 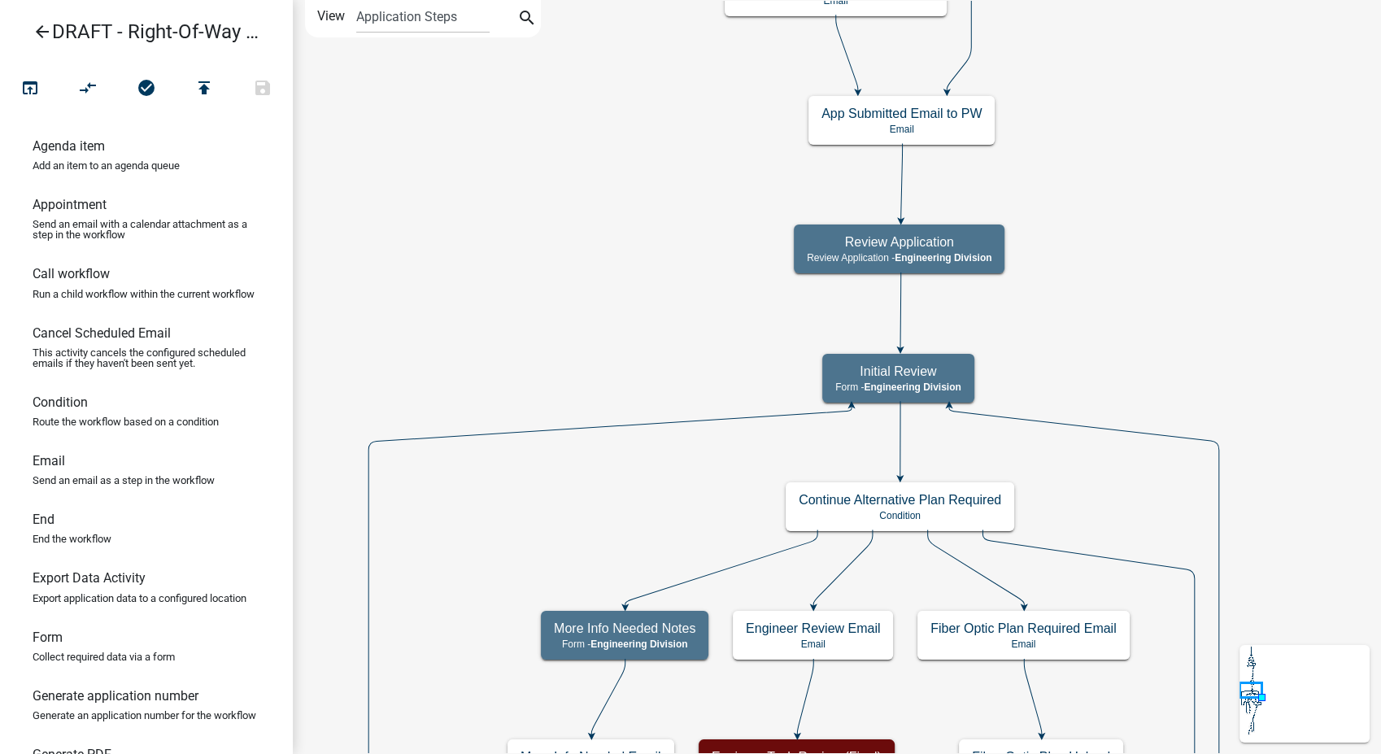 What do you see at coordinates (140, 32) in the screenshot?
I see `a: DRAFT - Right-Of-Way Permit` at bounding box center [140, 32].